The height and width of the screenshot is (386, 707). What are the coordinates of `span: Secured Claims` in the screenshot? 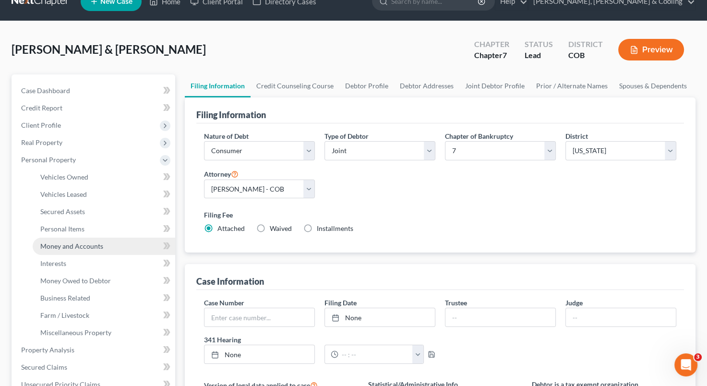 It's located at (44, 367).